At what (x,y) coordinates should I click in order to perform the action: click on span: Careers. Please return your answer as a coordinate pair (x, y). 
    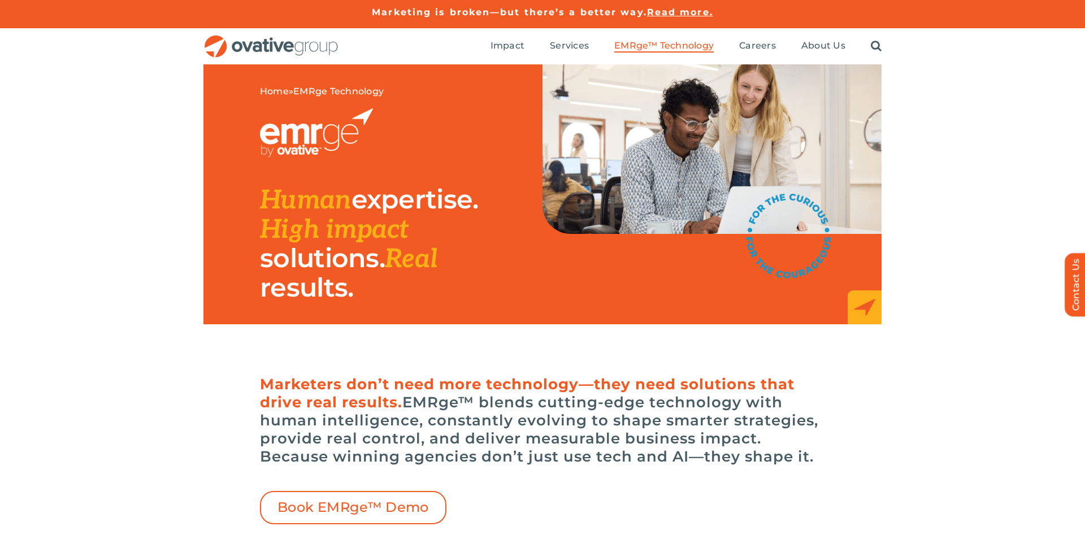
    Looking at the image, I should click on (757, 46).